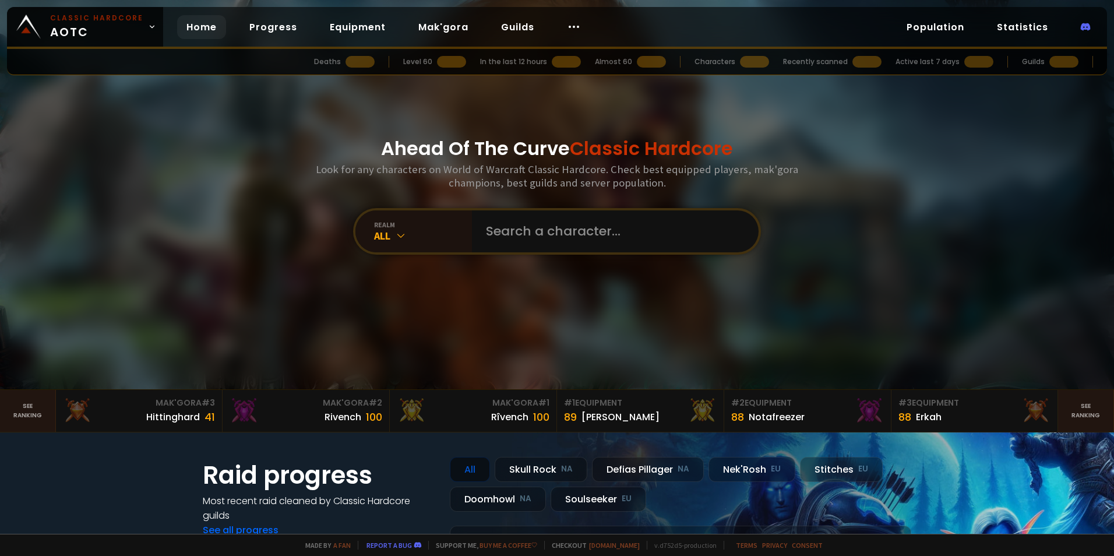 The width and height of the screenshot is (1114, 556). What do you see at coordinates (541, 469) in the screenshot?
I see `div: Skull Rock` at bounding box center [541, 469].